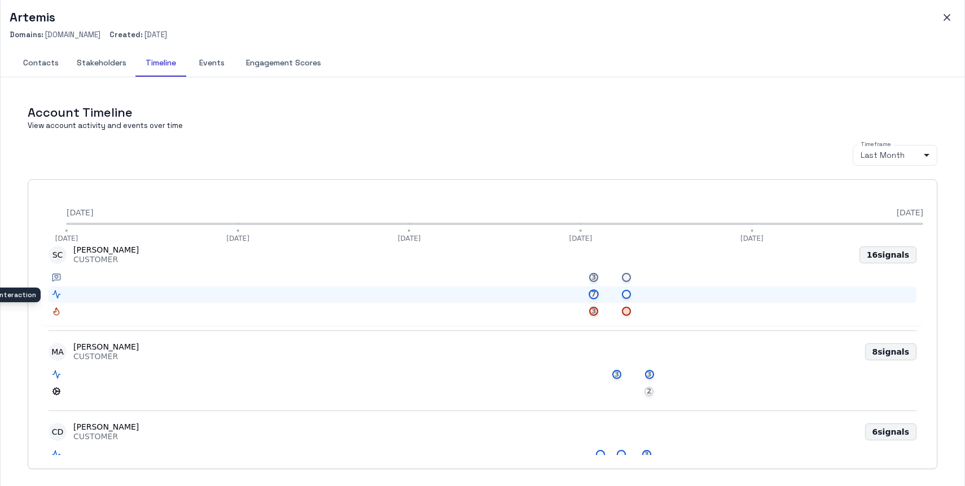 The height and width of the screenshot is (486, 965). I want to click on h5: Account Timeline, so click(105, 112).